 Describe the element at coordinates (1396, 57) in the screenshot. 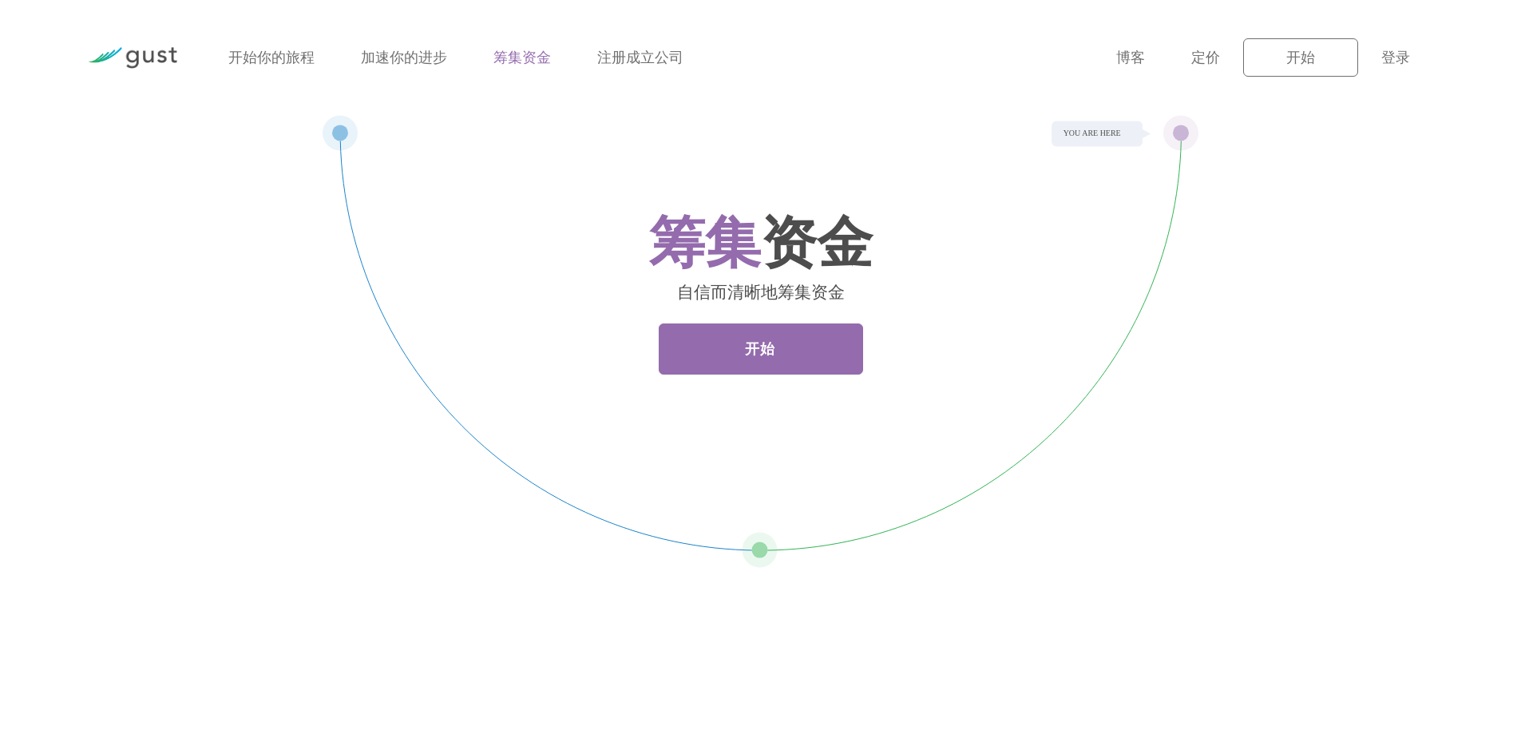

I see `font: 登录` at that location.